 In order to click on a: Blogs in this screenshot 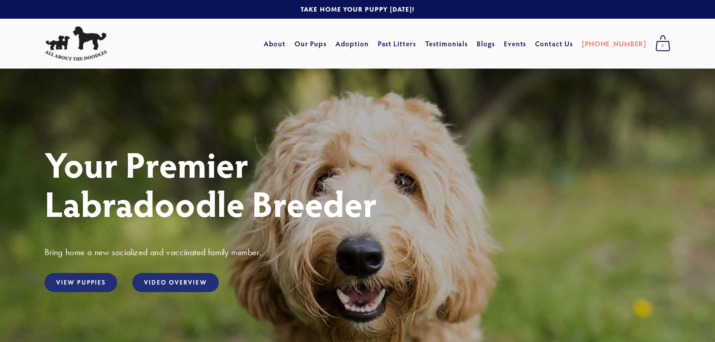, I will do `click(485, 44)`.